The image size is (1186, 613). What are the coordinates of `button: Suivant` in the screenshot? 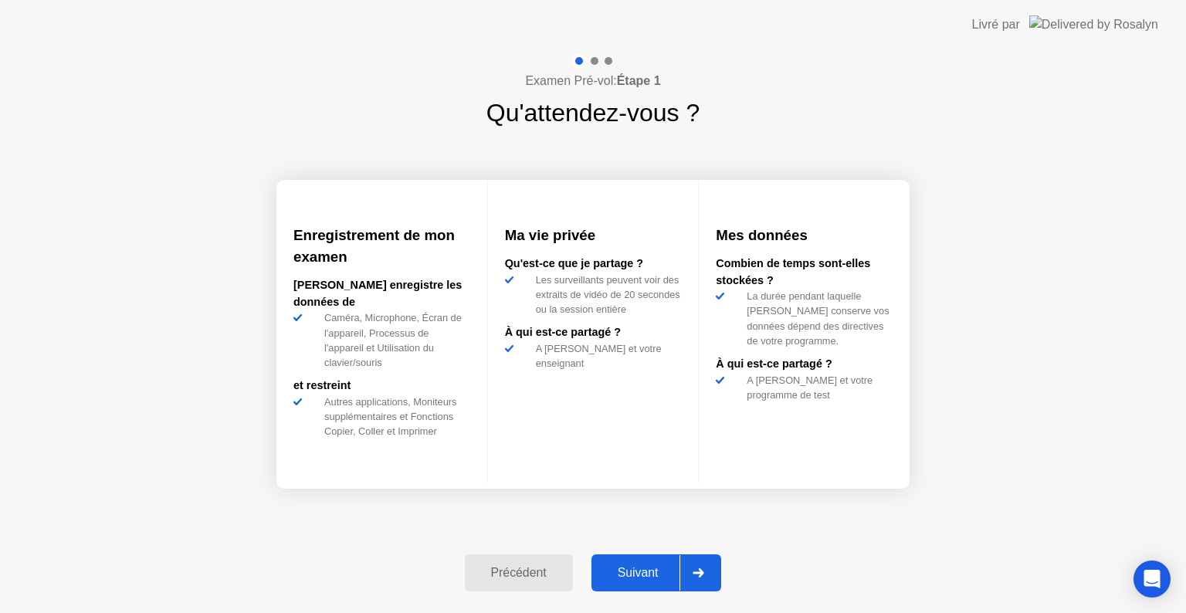 It's located at (656, 573).